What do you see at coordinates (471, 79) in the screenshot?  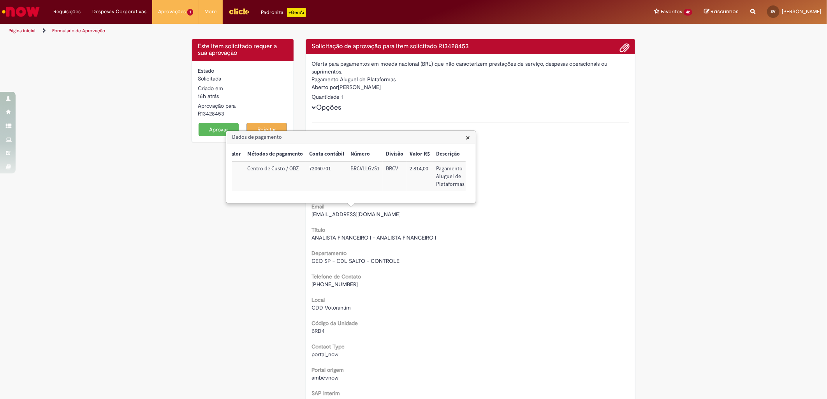 I see `div: Pagamento Aluguel de Plataformas` at bounding box center [471, 79].